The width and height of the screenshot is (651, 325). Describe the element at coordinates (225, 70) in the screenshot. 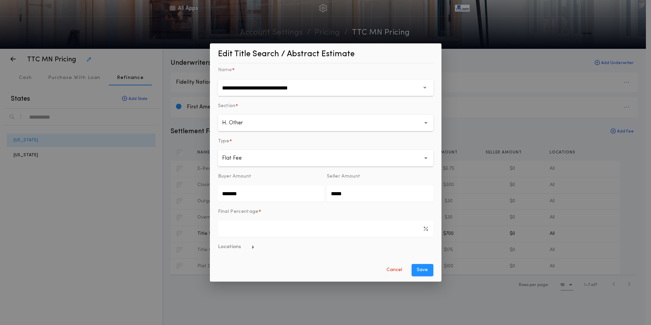

I see `label: Name` at that location.